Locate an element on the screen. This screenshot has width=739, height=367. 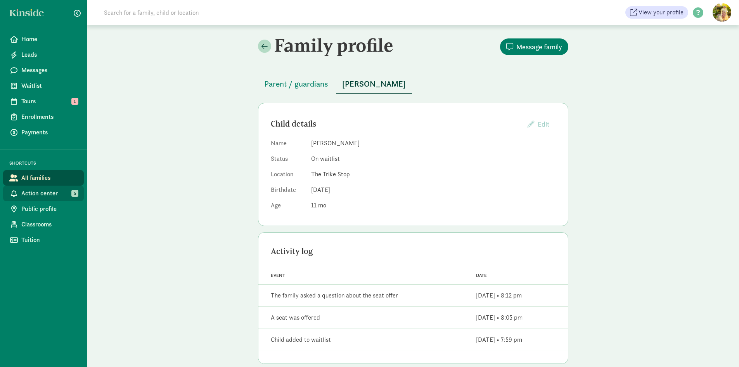
span: 1 is located at coordinates (75, 101).